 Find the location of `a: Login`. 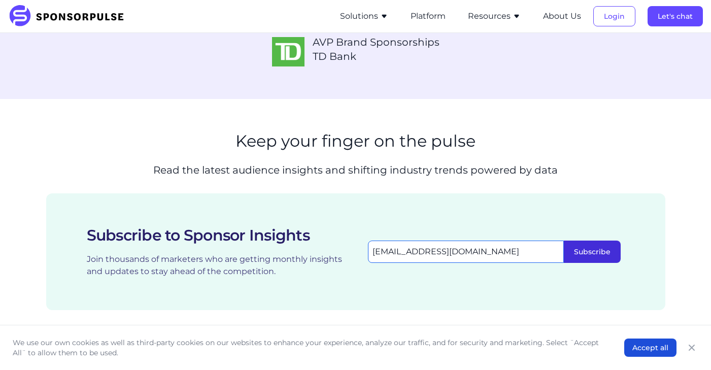

a: Login is located at coordinates (614, 16).